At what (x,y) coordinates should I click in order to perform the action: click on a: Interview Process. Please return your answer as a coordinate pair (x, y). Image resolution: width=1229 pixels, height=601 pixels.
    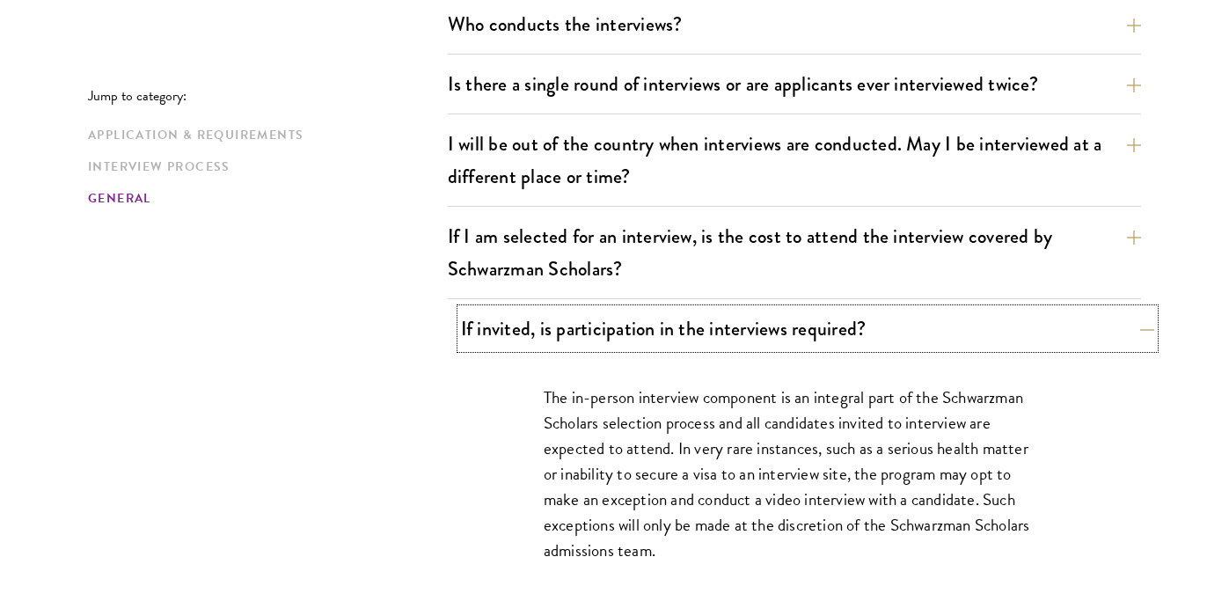
    Looking at the image, I should click on (262, 166).